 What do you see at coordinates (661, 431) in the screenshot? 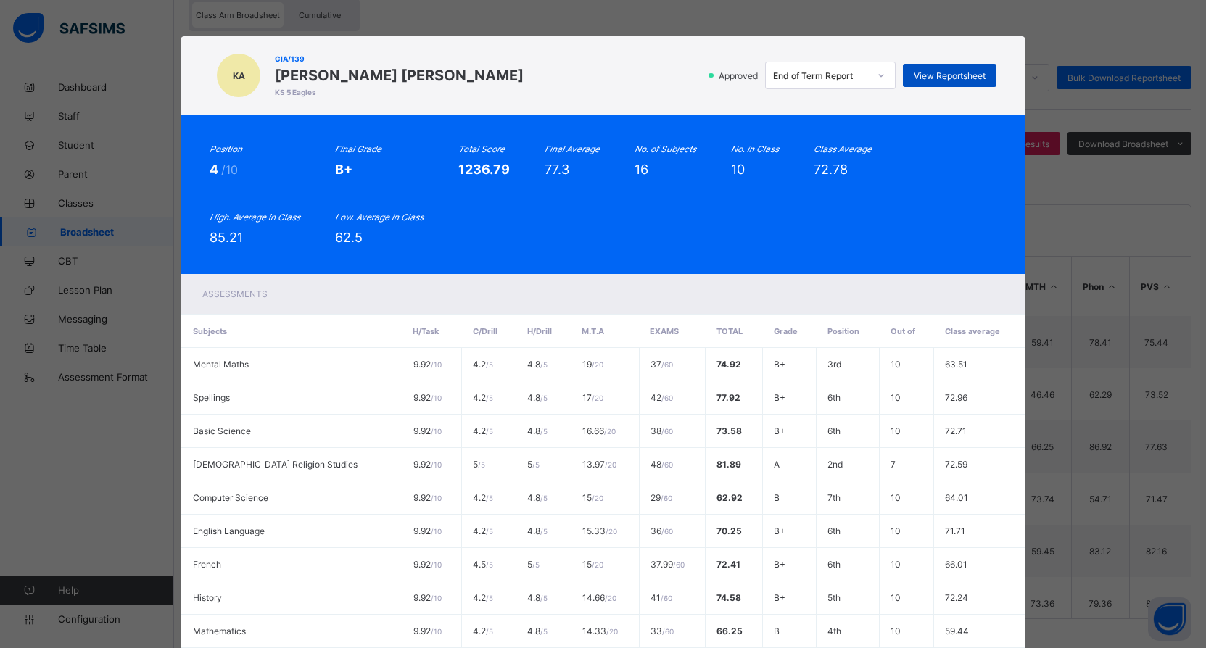
I see `span: 38` at bounding box center [661, 431].